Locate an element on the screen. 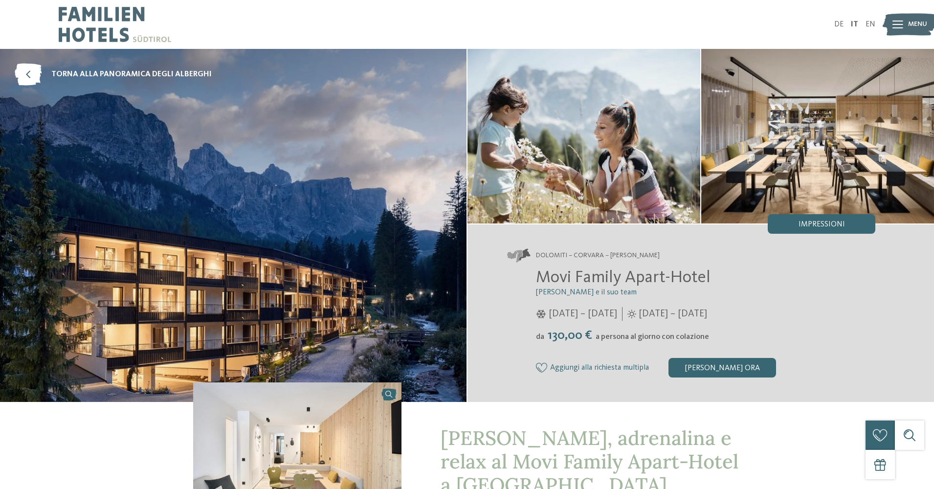 This screenshot has height=489, width=934. i: Orari d'apertura estate is located at coordinates (632, 314).